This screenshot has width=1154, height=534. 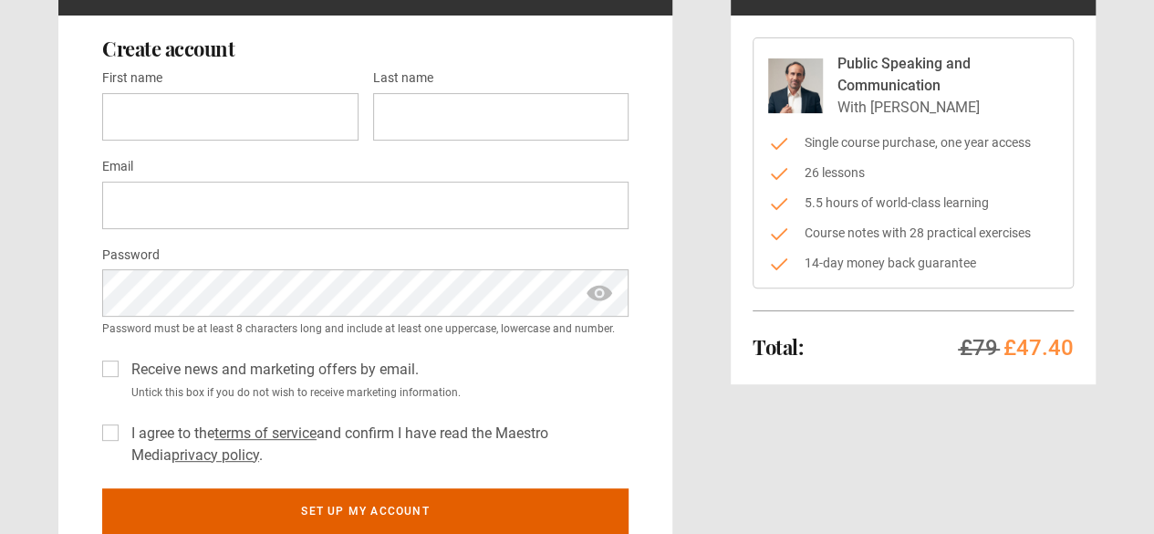 What do you see at coordinates (913, 142) in the screenshot?
I see `li: Single course purchase, one year access` at bounding box center [913, 142].